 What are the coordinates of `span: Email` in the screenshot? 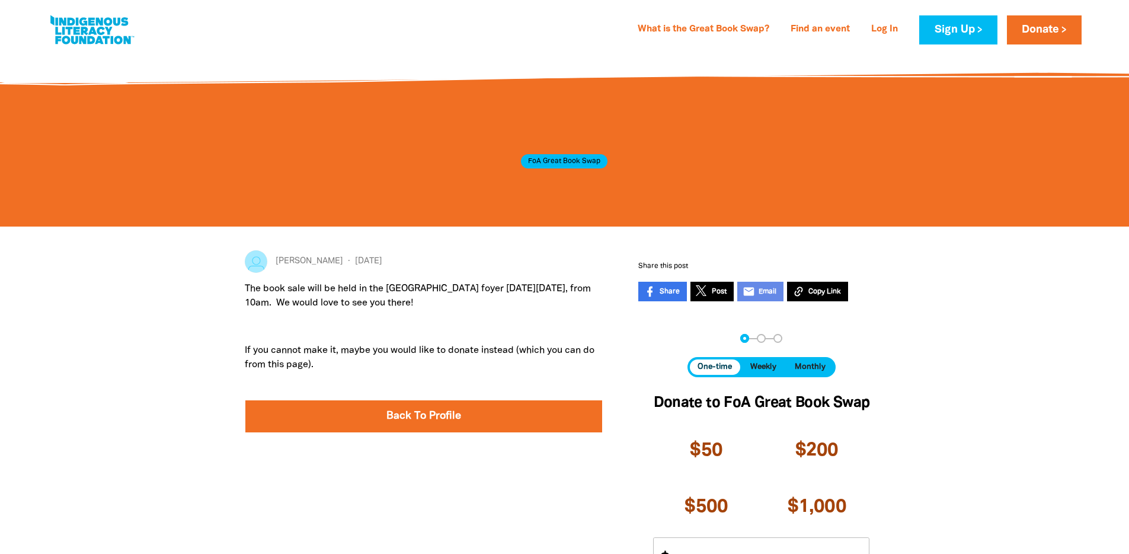 It's located at (768, 292).